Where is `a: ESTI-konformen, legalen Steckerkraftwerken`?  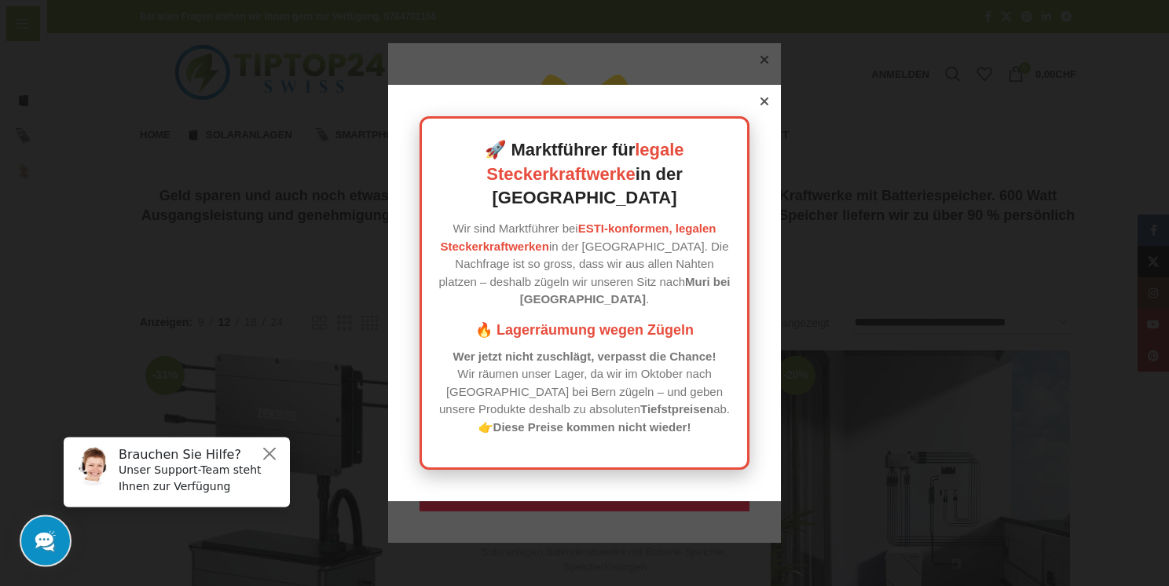 a: ESTI-konformen, legalen Steckerkraftwerken is located at coordinates (578, 237).